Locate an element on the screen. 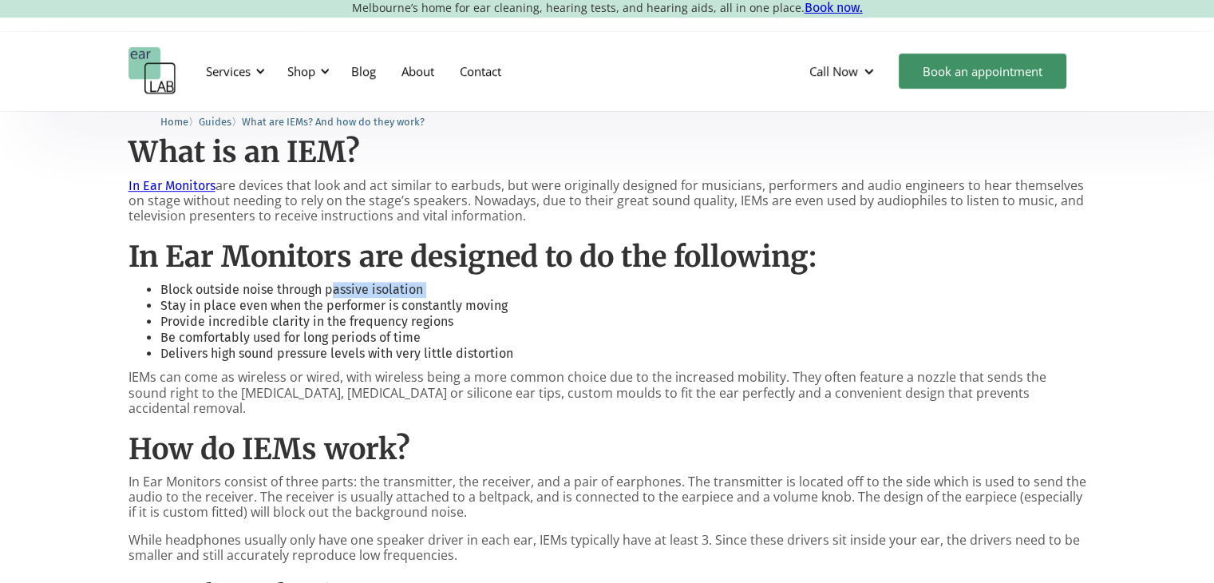 This screenshot has height=583, width=1214. p: are devices that look and act similar to earbuds, but were originally designed for musicians, per... is located at coordinates (607, 201).